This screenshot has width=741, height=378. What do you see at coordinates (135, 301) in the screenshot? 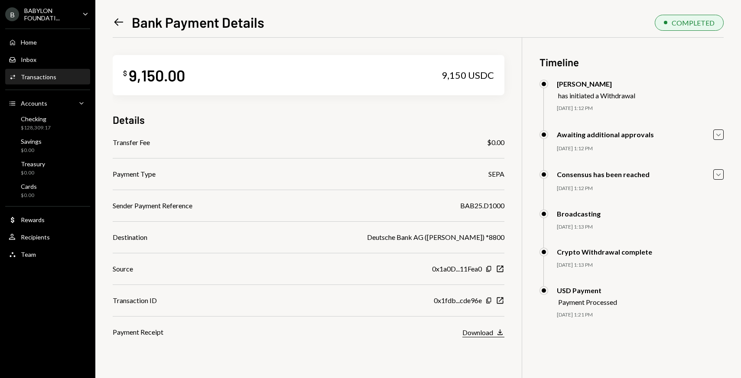
I see `div: Transaction ID` at bounding box center [135, 301].